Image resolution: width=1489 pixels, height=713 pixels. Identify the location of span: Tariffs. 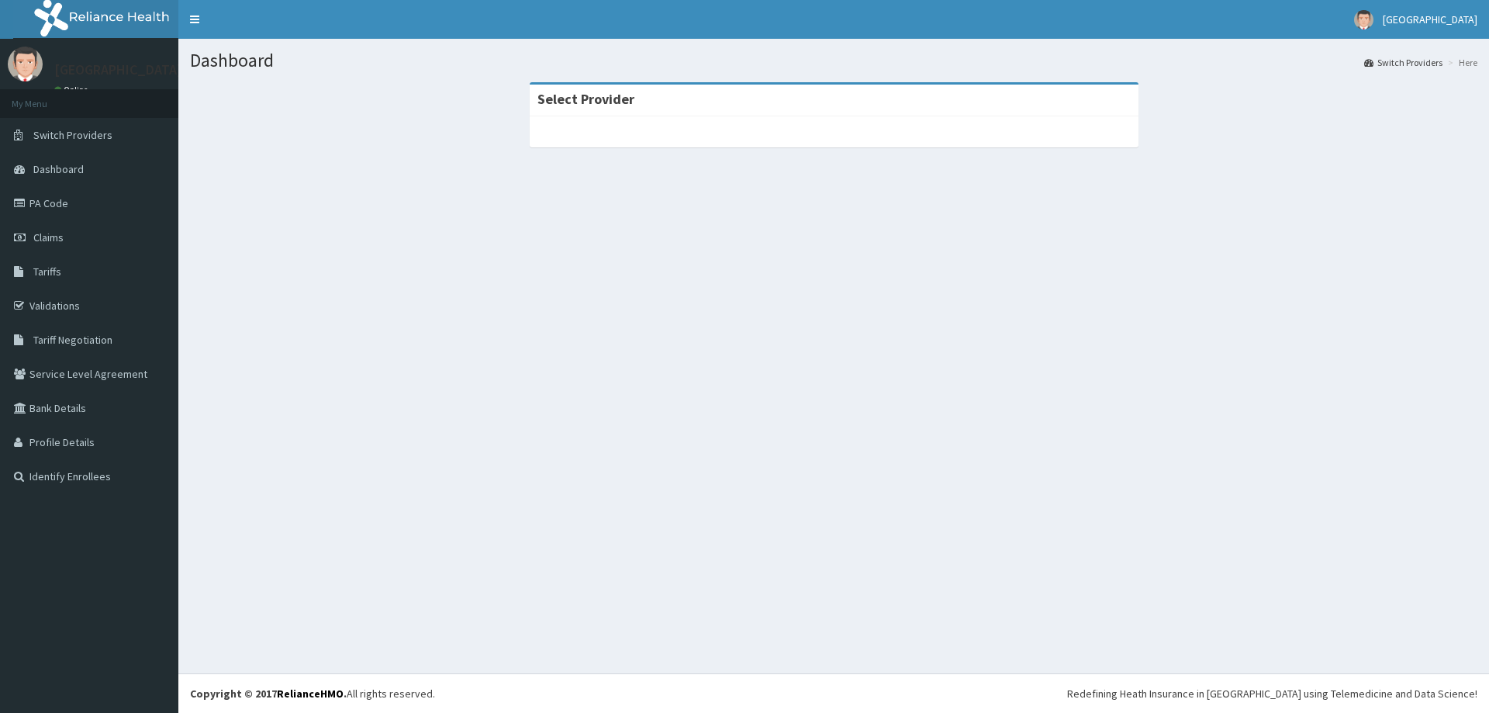
(47, 272).